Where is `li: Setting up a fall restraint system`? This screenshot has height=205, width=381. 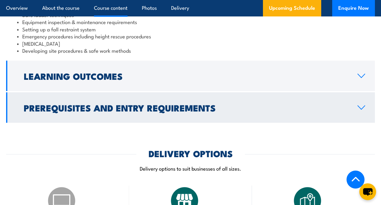
li: Setting up a fall restraint system is located at coordinates (190, 29).